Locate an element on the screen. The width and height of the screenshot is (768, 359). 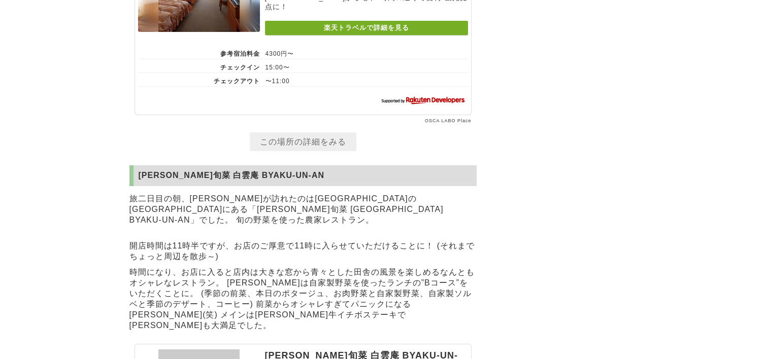
th: チェックイン is located at coordinates (199, 65).